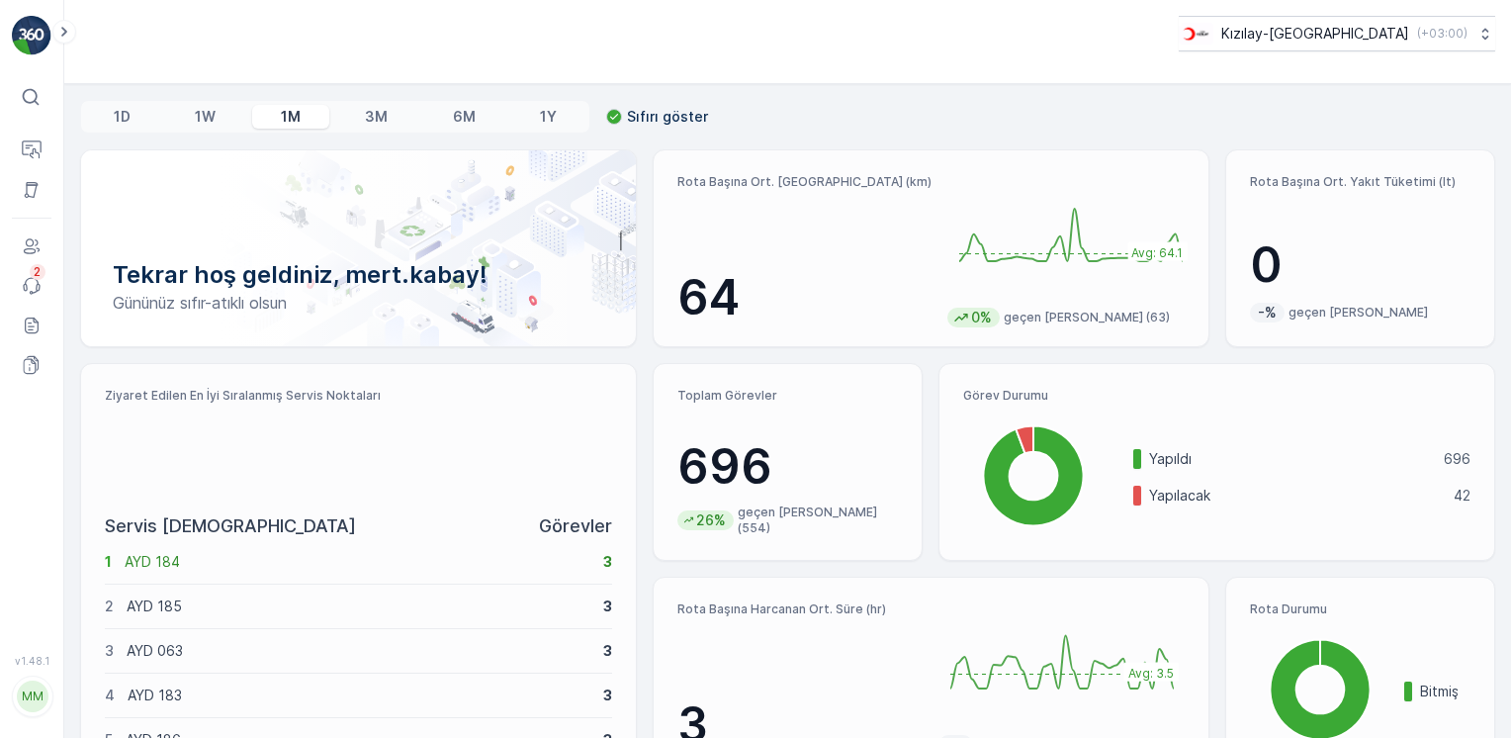  Describe the element at coordinates (357, 562) in the screenshot. I see `p: AYD 184` at that location.